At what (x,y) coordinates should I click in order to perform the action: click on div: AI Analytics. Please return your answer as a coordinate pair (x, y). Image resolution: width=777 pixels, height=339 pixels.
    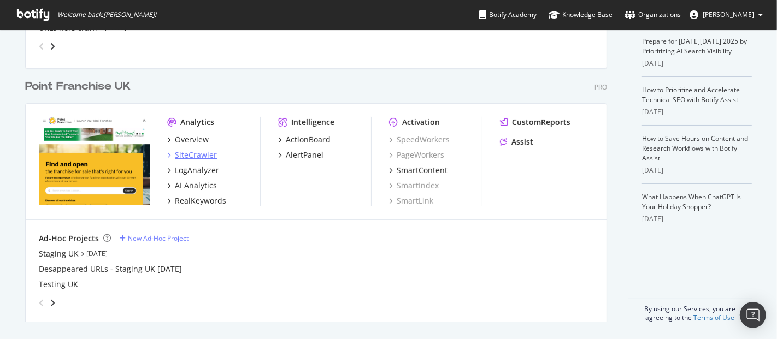
    Looking at the image, I should click on (196, 186).